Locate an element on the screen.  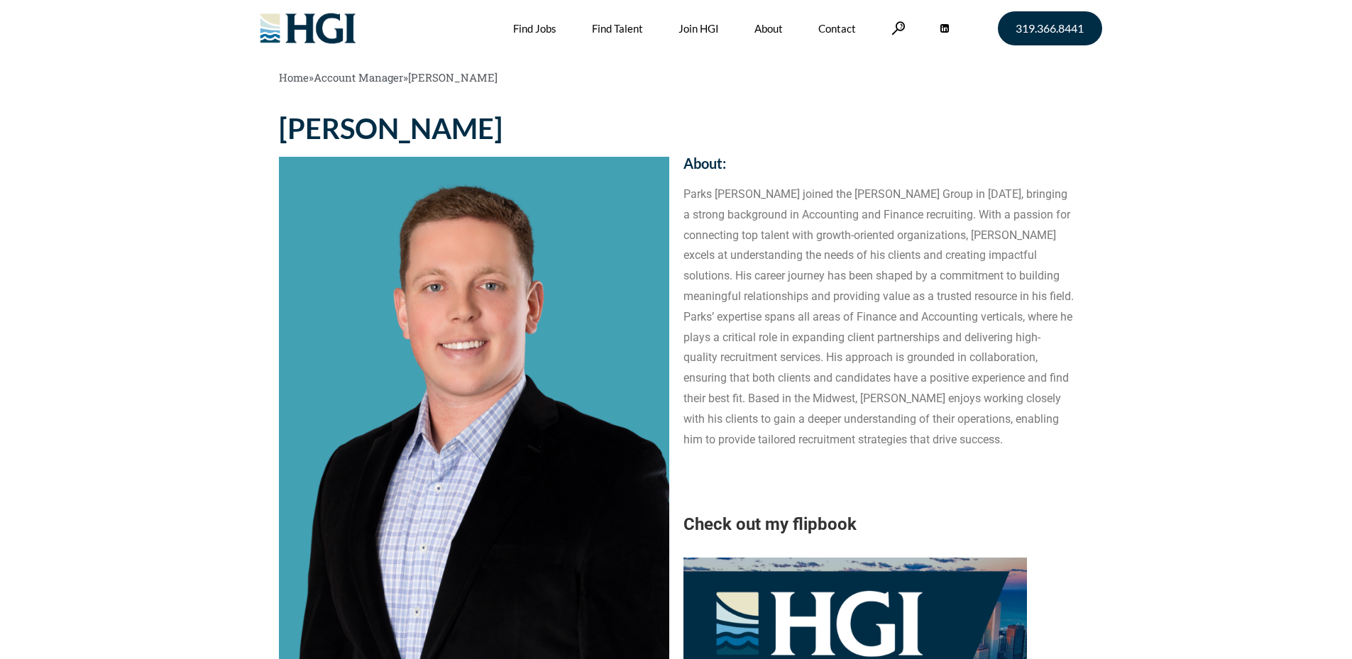
a: 319.366.8441 is located at coordinates (1050, 28).